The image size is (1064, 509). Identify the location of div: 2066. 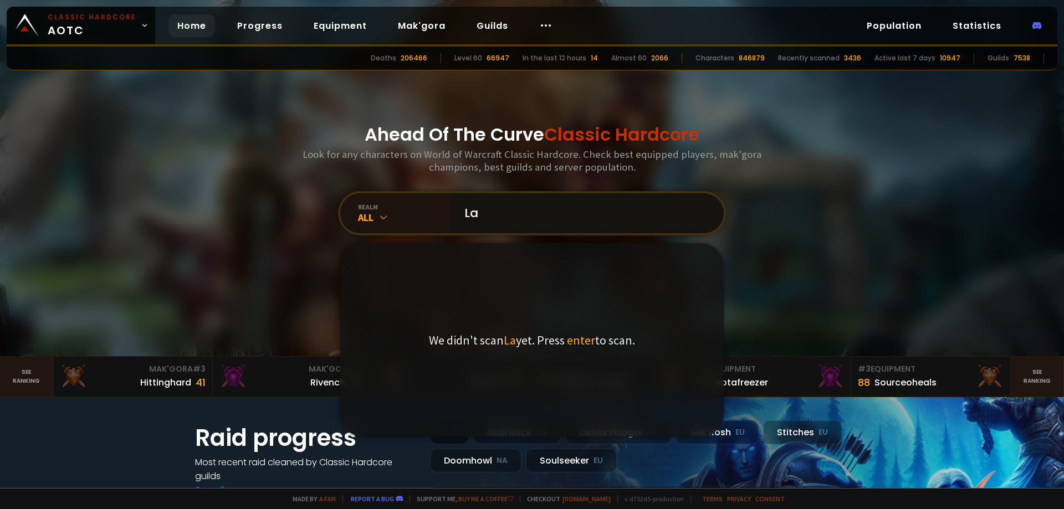
(659, 58).